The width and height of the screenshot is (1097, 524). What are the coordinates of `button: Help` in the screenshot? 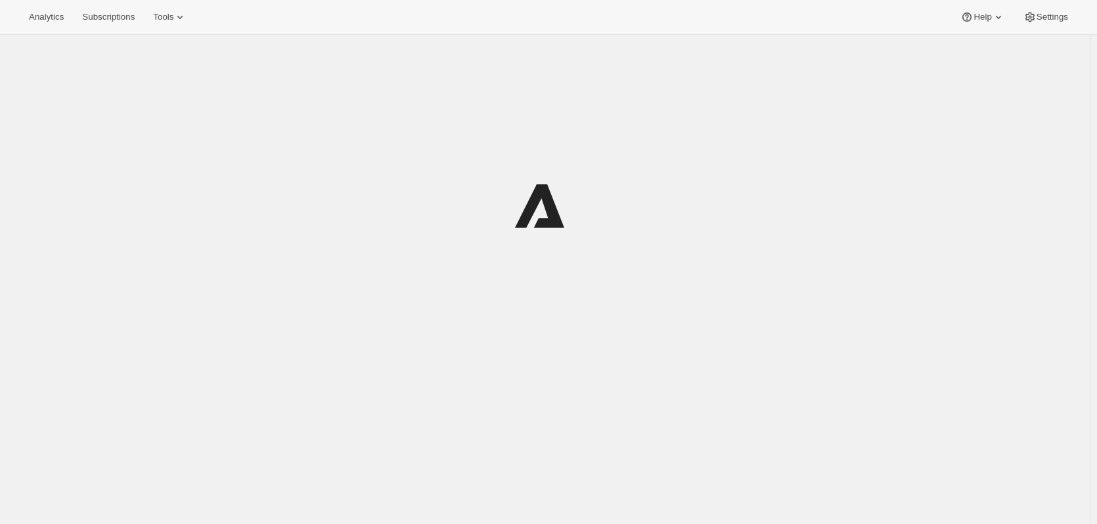 It's located at (982, 17).